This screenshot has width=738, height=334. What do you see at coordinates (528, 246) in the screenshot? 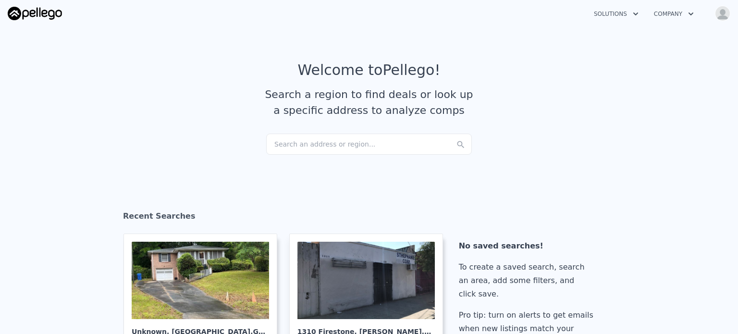
I see `div: No saved searches!` at bounding box center [528, 246].